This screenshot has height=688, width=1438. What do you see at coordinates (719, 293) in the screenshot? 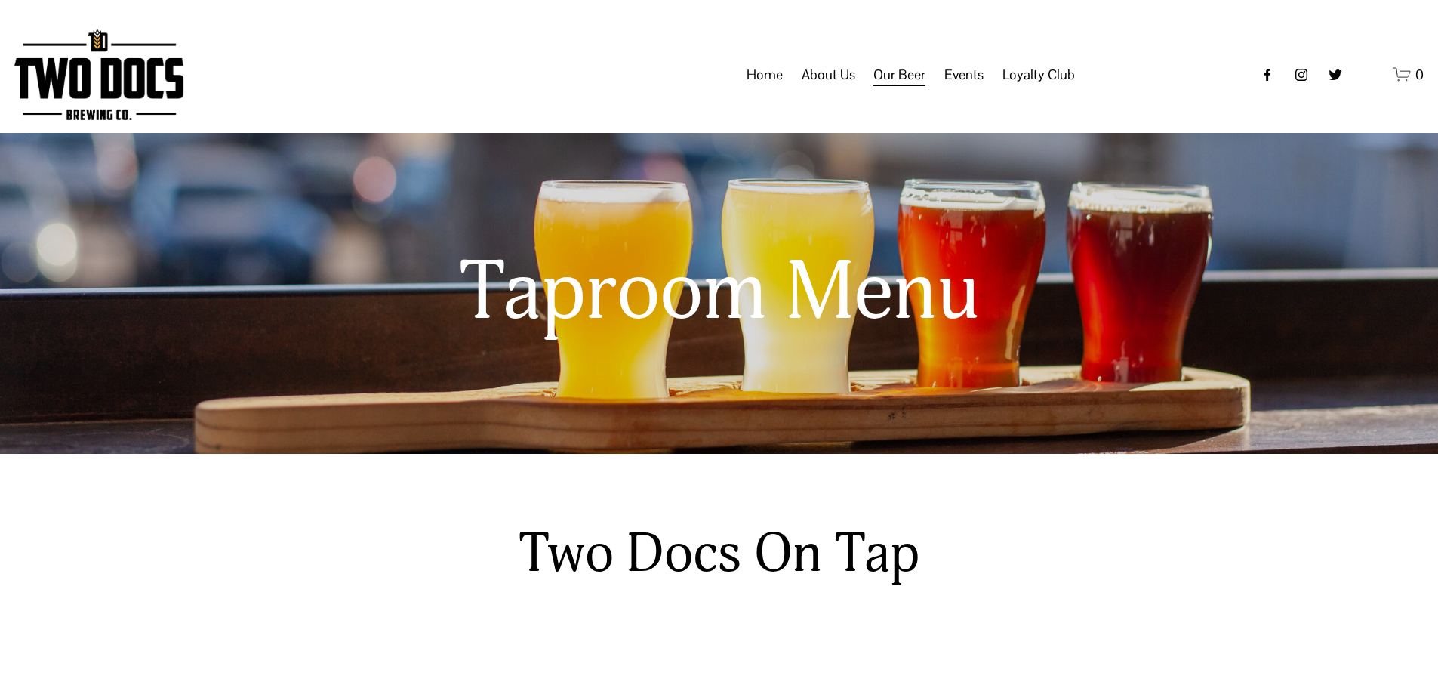
I see `h1: Taproom Menu` at bounding box center [719, 293].